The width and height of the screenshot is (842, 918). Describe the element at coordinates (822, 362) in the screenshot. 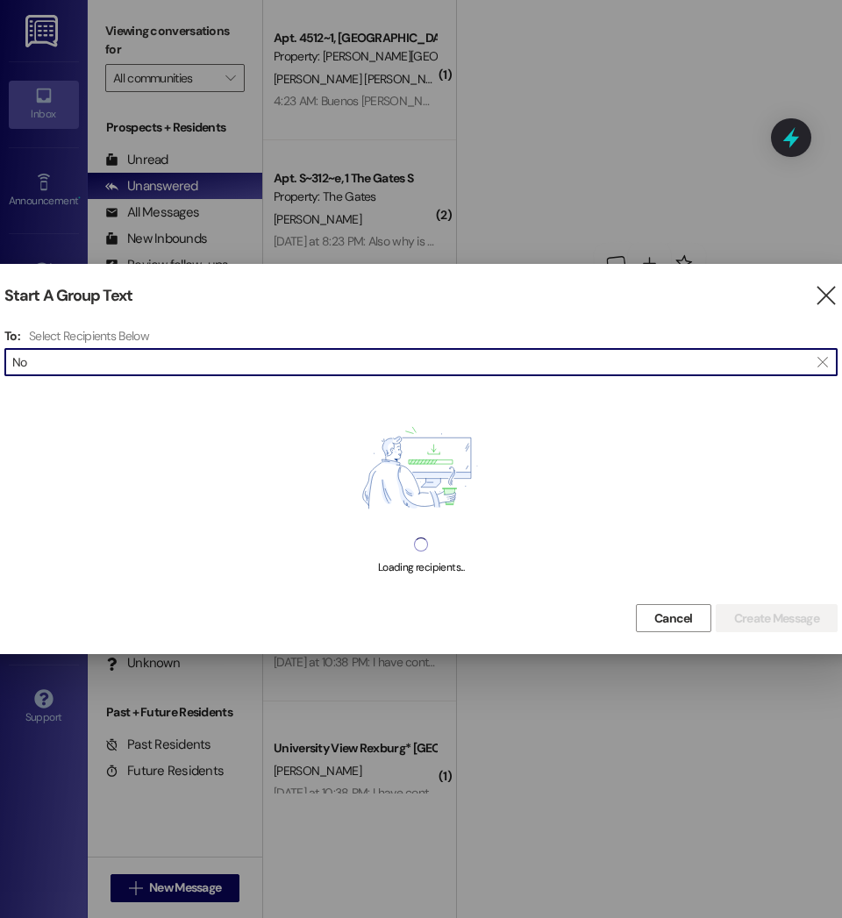

I see `button: Clear text` at that location.